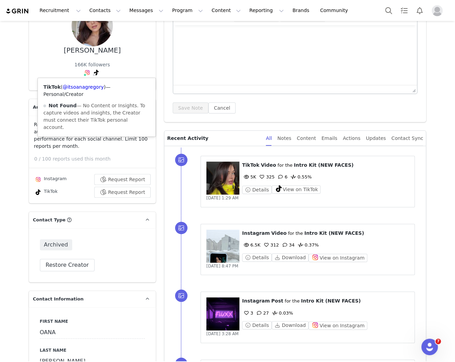  Describe the element at coordinates (389, 10) in the screenshot. I see `button: Search` at that location.